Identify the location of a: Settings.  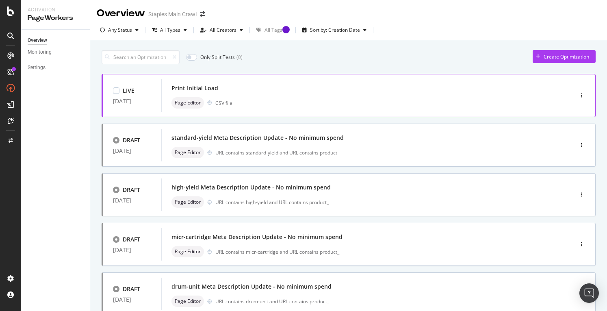
(56, 67).